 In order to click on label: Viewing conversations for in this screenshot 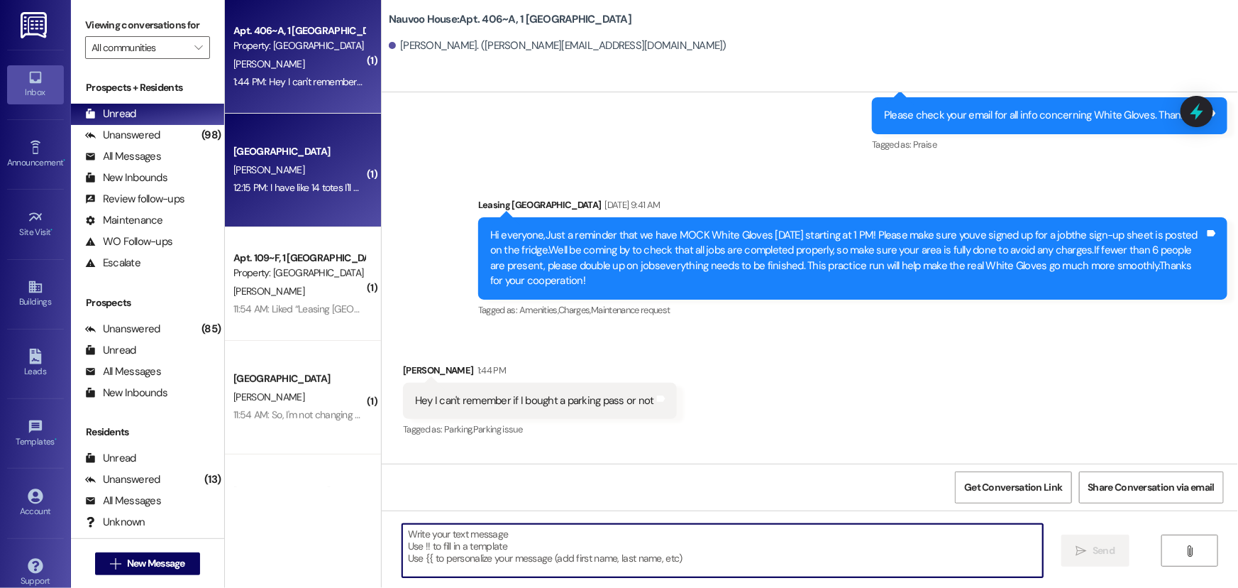, I will do `click(148, 25)`.